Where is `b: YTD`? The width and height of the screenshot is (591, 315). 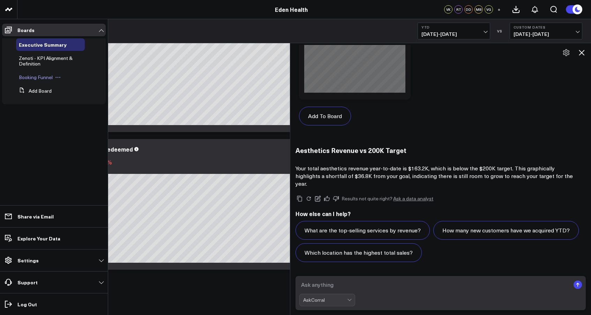
b: YTD is located at coordinates (454, 27).